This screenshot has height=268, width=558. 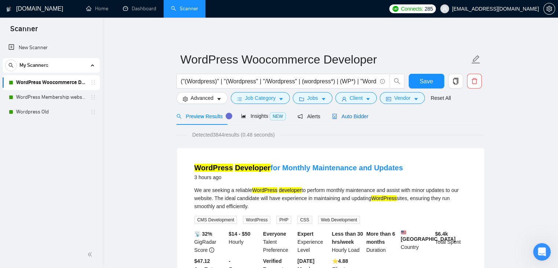 I want to click on div: Total Spent, so click(x=451, y=242).